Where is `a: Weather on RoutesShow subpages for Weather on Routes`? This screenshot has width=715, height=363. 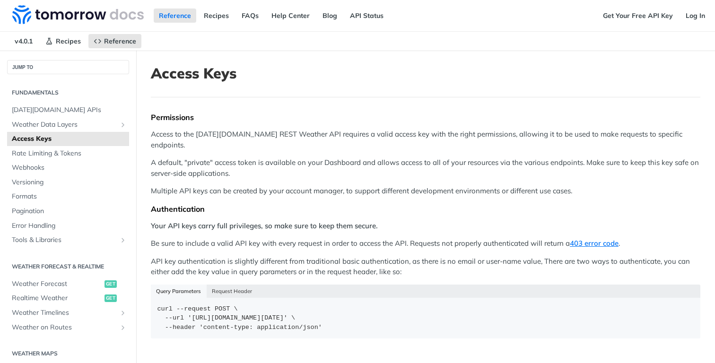
a: Weather on RoutesShow subpages for Weather on Routes is located at coordinates (68, 328).